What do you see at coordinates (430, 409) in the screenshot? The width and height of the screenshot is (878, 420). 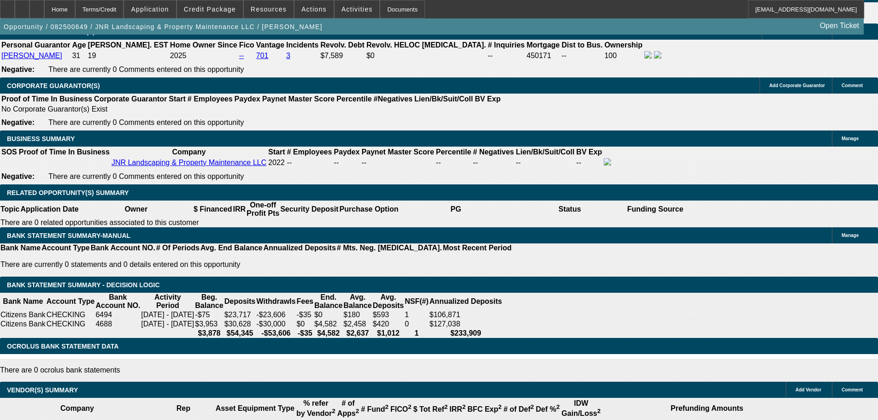 I see `b: $ Tot Ref` at bounding box center [430, 409].